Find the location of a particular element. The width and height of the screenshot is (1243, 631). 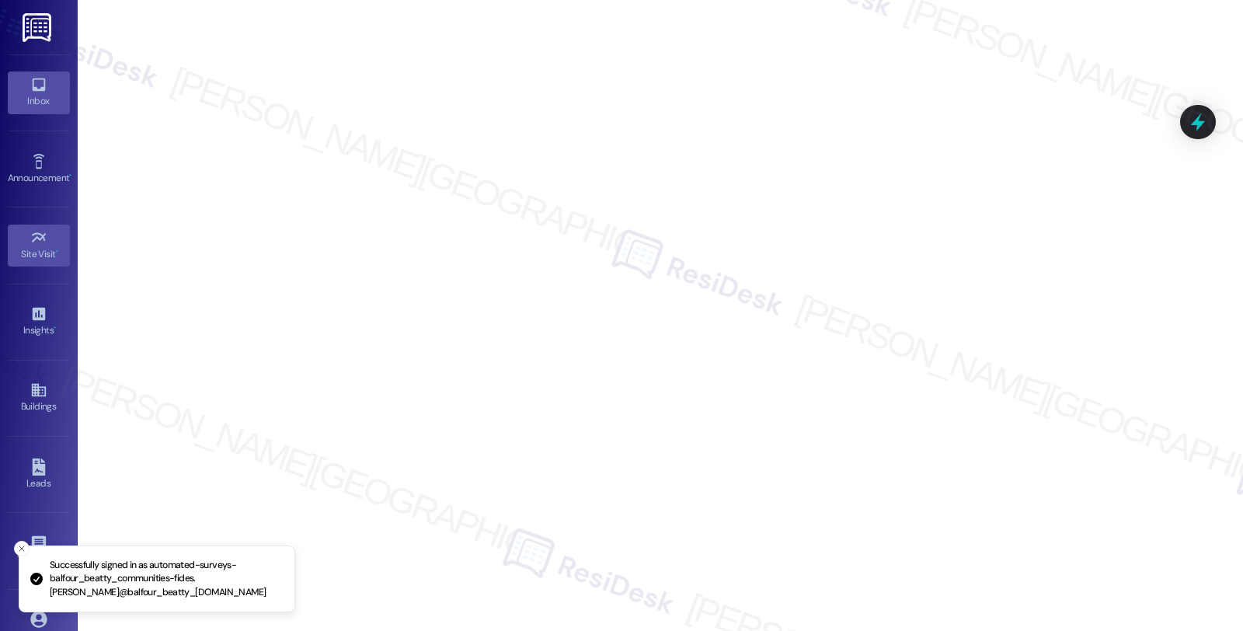

a: Templates • is located at coordinates (39, 551).